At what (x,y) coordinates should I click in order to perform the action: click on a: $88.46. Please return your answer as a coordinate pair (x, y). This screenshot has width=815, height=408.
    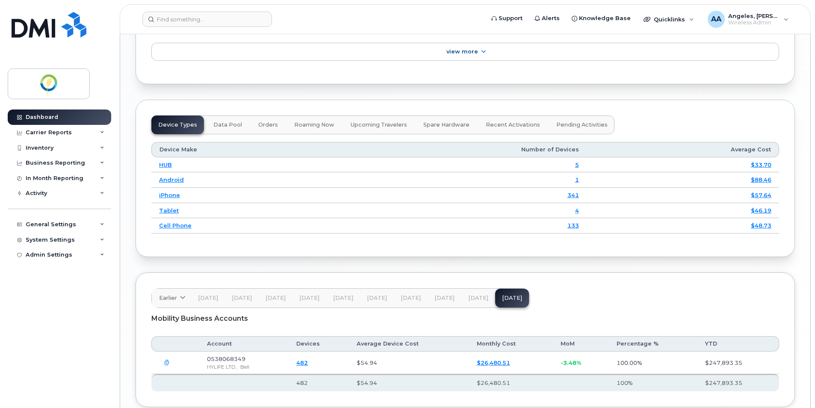
    Looking at the image, I should click on (761, 180).